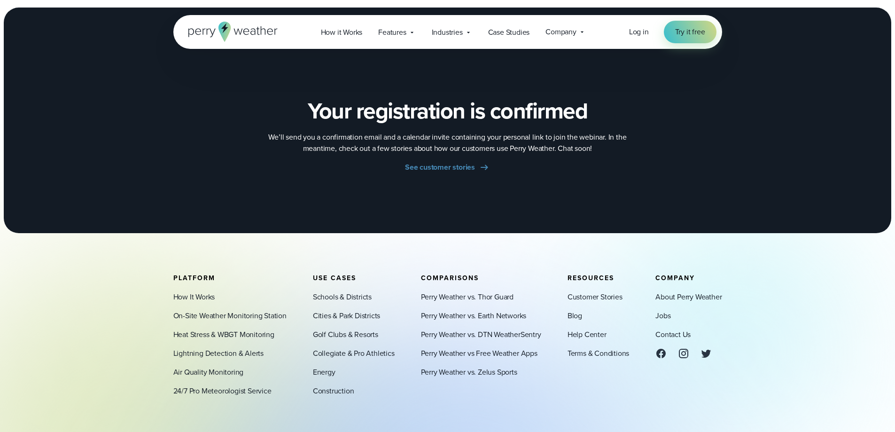 The width and height of the screenshot is (895, 432). I want to click on span: See customer stories, so click(440, 167).